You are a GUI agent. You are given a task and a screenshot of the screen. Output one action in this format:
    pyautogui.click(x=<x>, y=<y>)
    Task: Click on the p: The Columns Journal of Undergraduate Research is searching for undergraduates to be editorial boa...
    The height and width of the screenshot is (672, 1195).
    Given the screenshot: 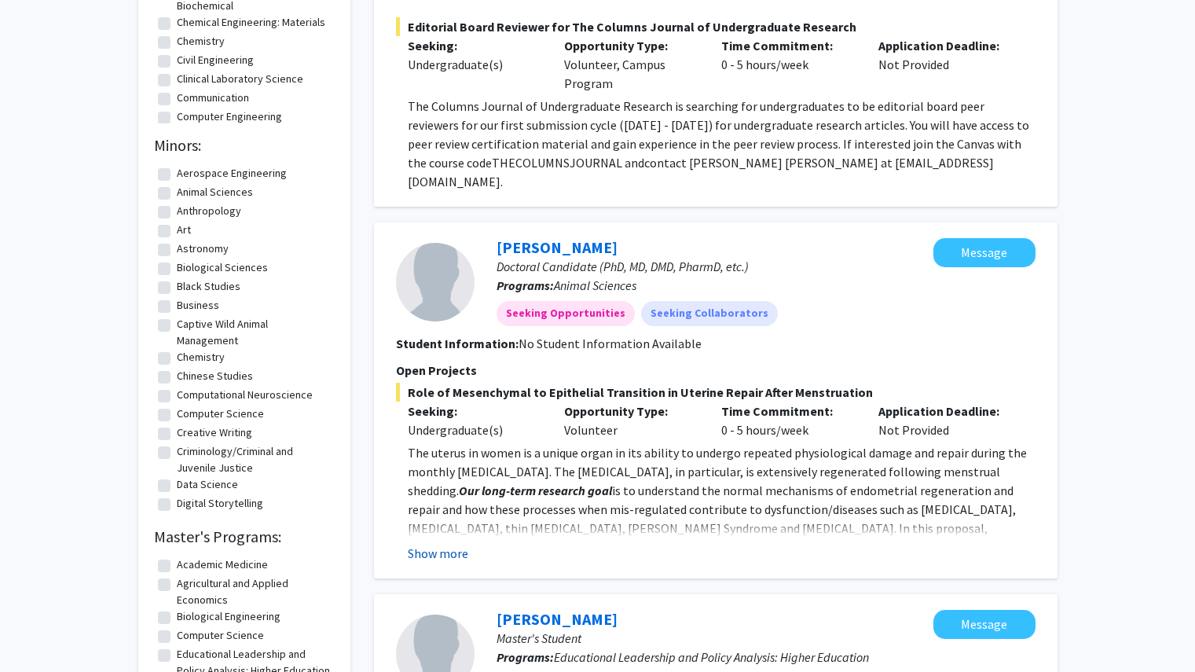 What is the action you would take?
    pyautogui.click(x=721, y=144)
    